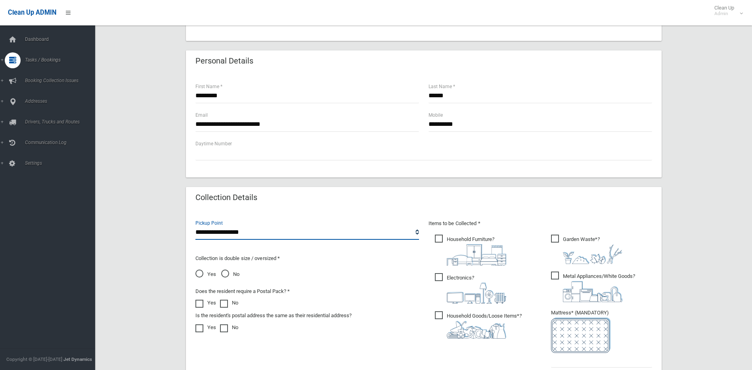 Image resolution: width=752 pixels, height=370 pixels. I want to click on span: Addresses, so click(62, 101).